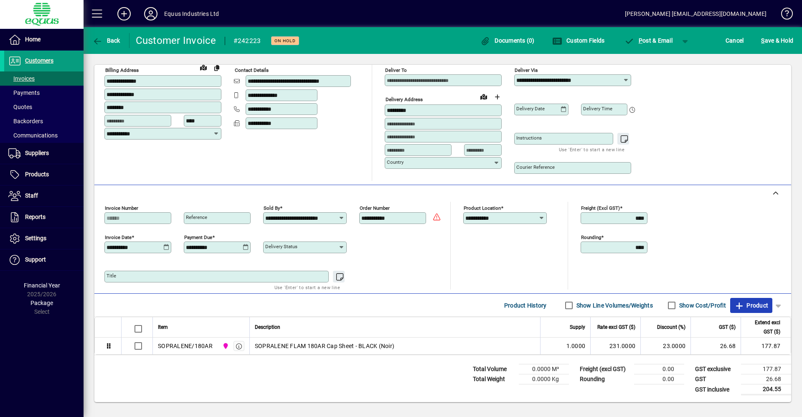 The image size is (802, 417). I want to click on span: Item, so click(163, 327).